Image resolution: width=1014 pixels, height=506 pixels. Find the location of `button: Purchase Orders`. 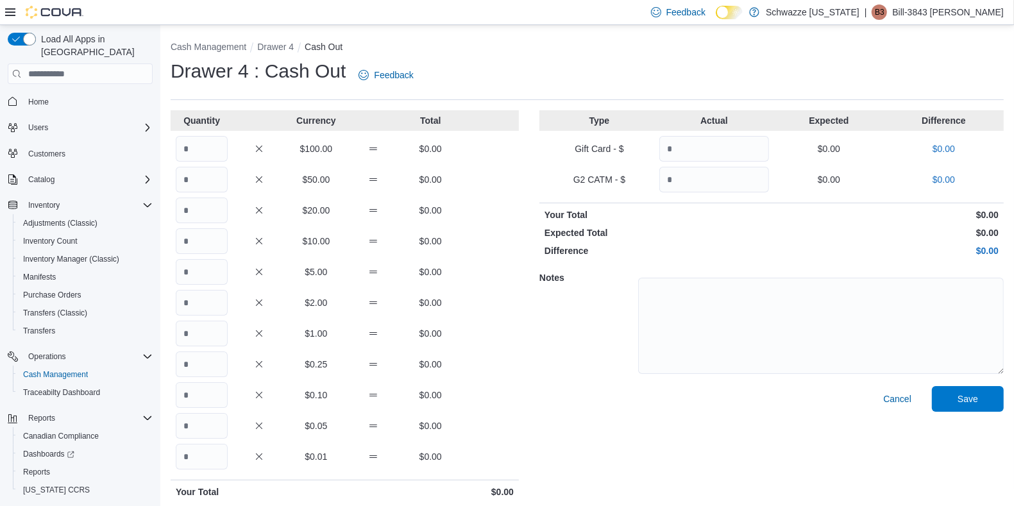

button: Purchase Orders is located at coordinates (85, 295).